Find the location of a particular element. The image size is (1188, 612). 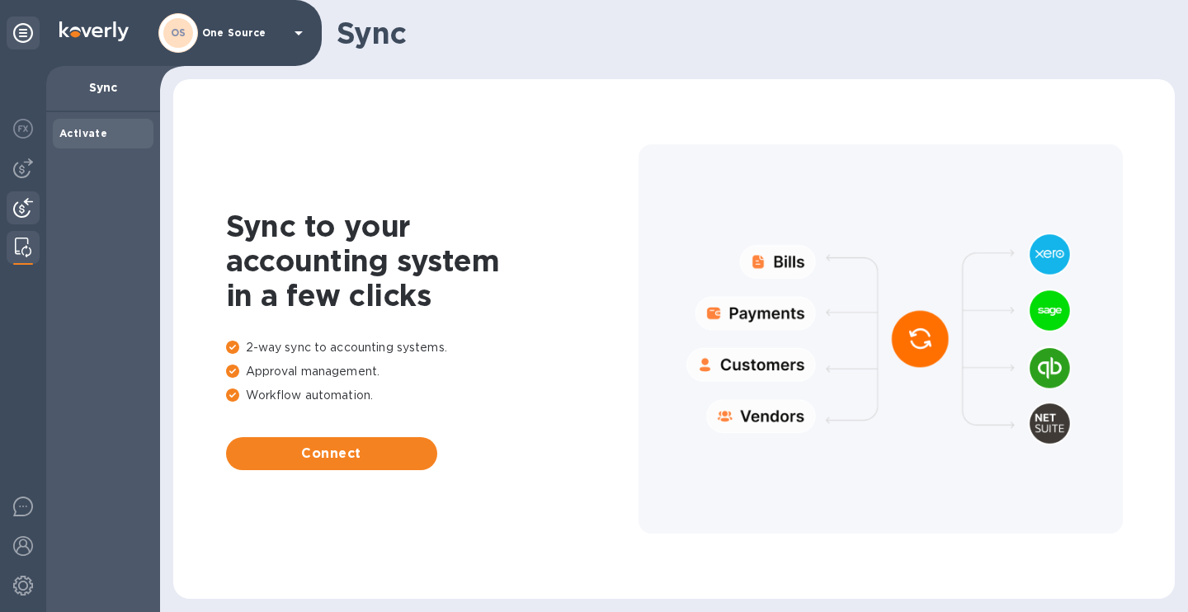

button: Connect is located at coordinates (332, 454).